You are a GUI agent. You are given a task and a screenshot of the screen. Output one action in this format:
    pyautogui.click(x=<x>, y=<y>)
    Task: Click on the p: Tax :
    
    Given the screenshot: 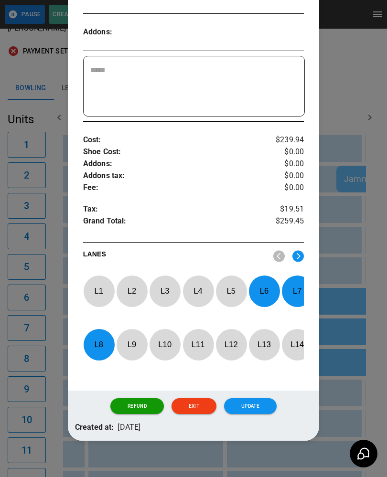 What is the action you would take?
    pyautogui.click(x=175, y=209)
    